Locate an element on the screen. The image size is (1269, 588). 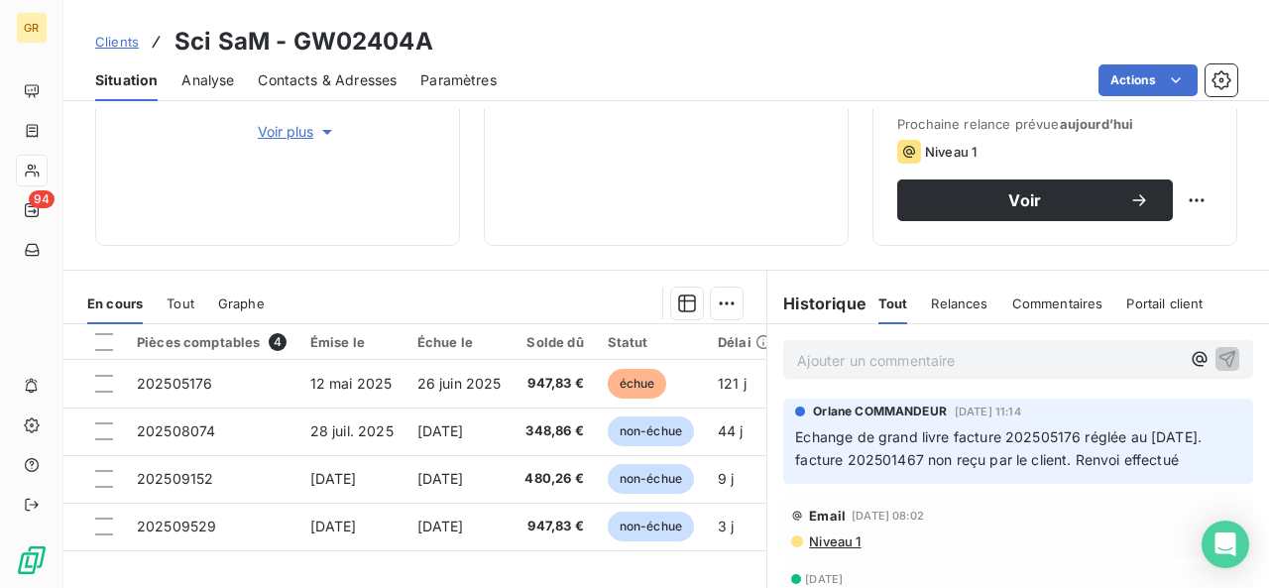
span: 28 juil. 2025 is located at coordinates (352, 430).